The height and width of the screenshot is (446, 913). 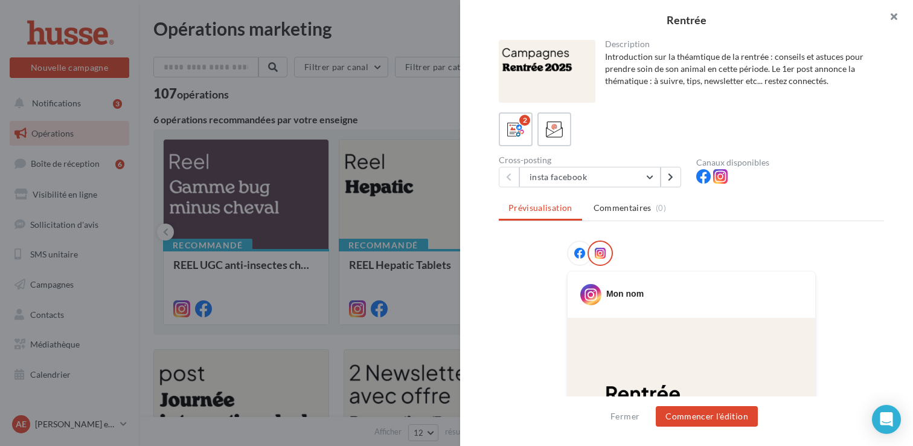 What do you see at coordinates (625, 294) in the screenshot?
I see `div: Mon nom` at bounding box center [625, 294].